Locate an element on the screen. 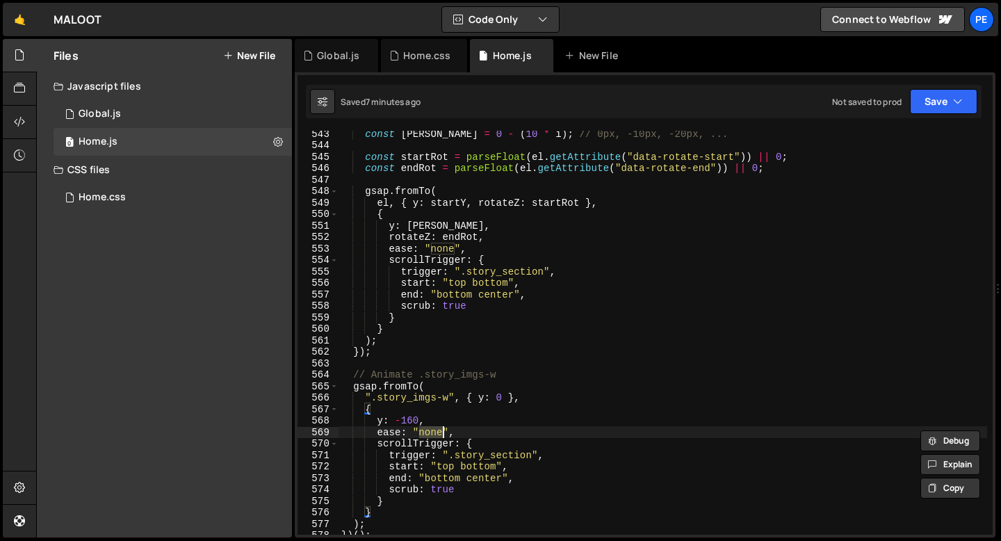 This screenshot has height=541, width=1001. div: 7 minutes ago is located at coordinates (393, 102).